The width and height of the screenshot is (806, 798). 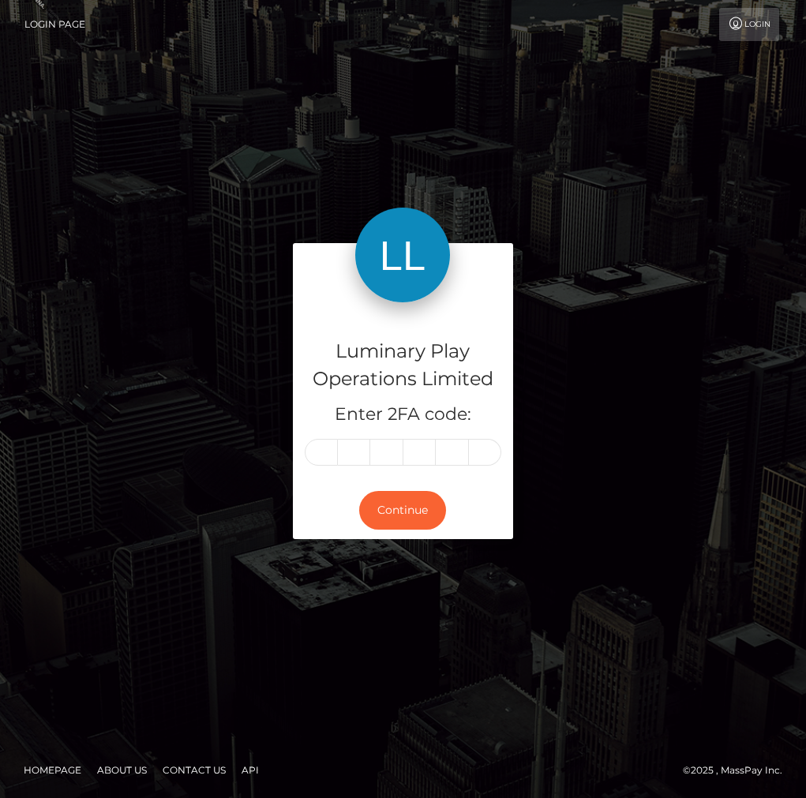 I want to click on a: API, so click(x=250, y=769).